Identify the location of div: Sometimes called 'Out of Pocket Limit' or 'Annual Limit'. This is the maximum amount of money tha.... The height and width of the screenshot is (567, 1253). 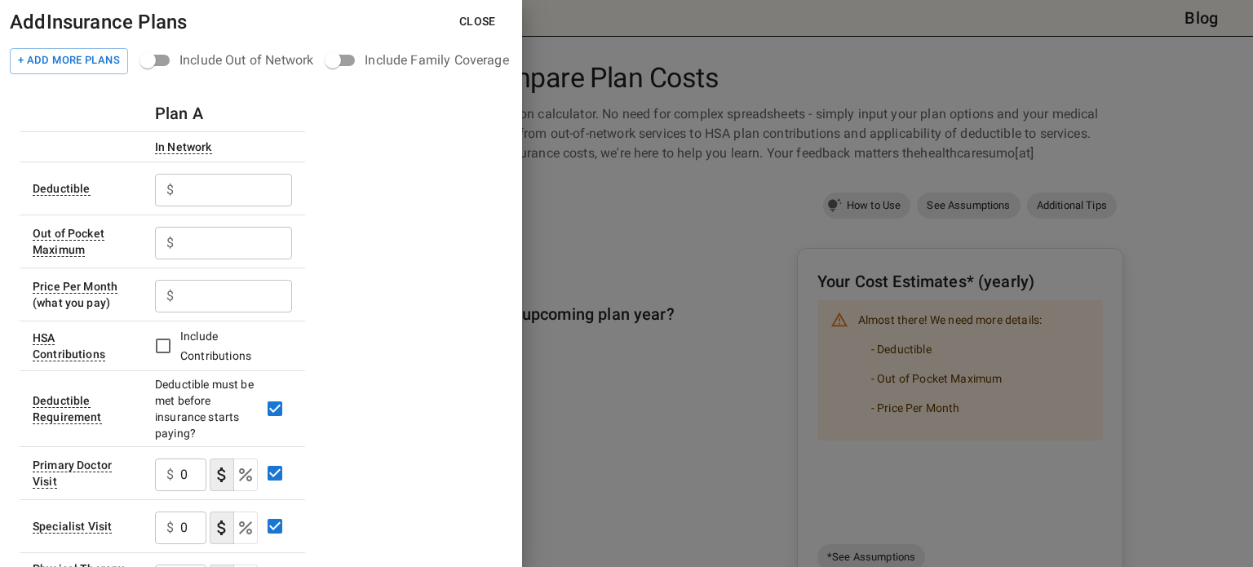
(69, 242).